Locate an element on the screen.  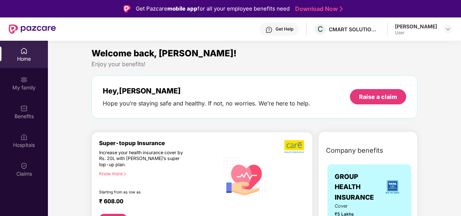
span: Company benefits is located at coordinates (355, 150).